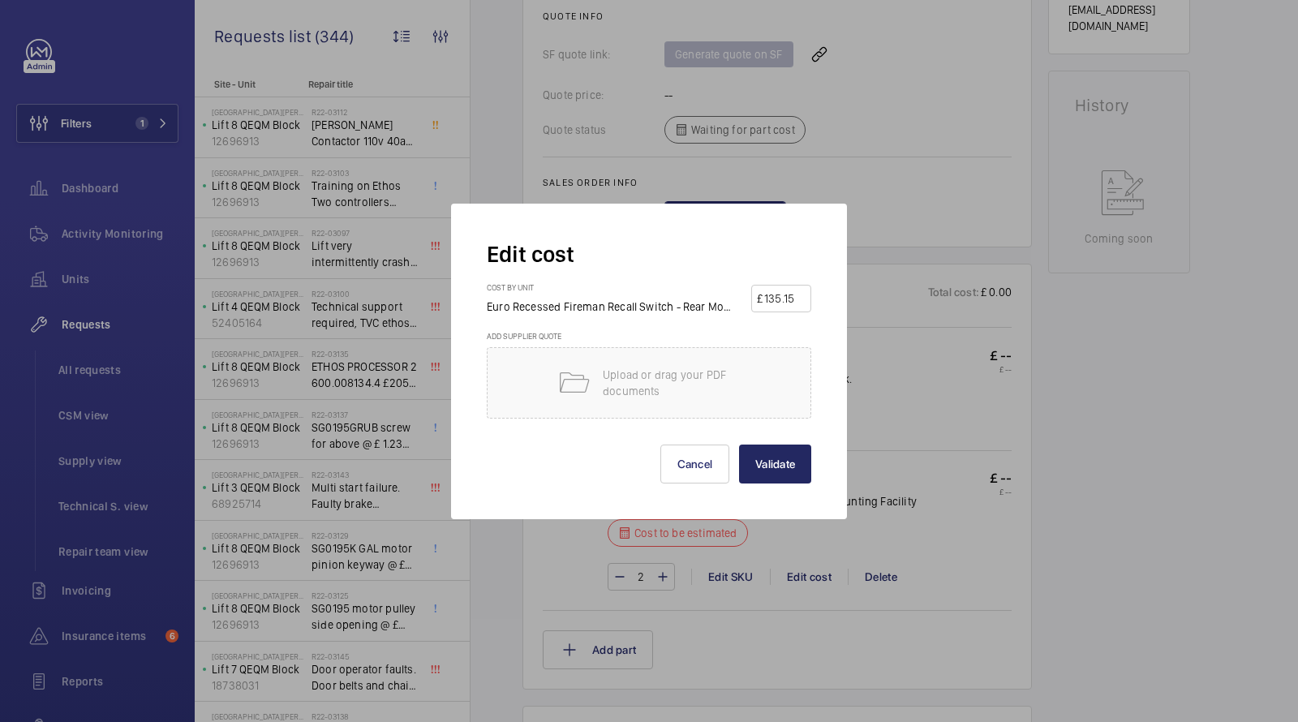 The height and width of the screenshot is (722, 1298). I want to click on h3: Cost by unit, so click(619, 290).